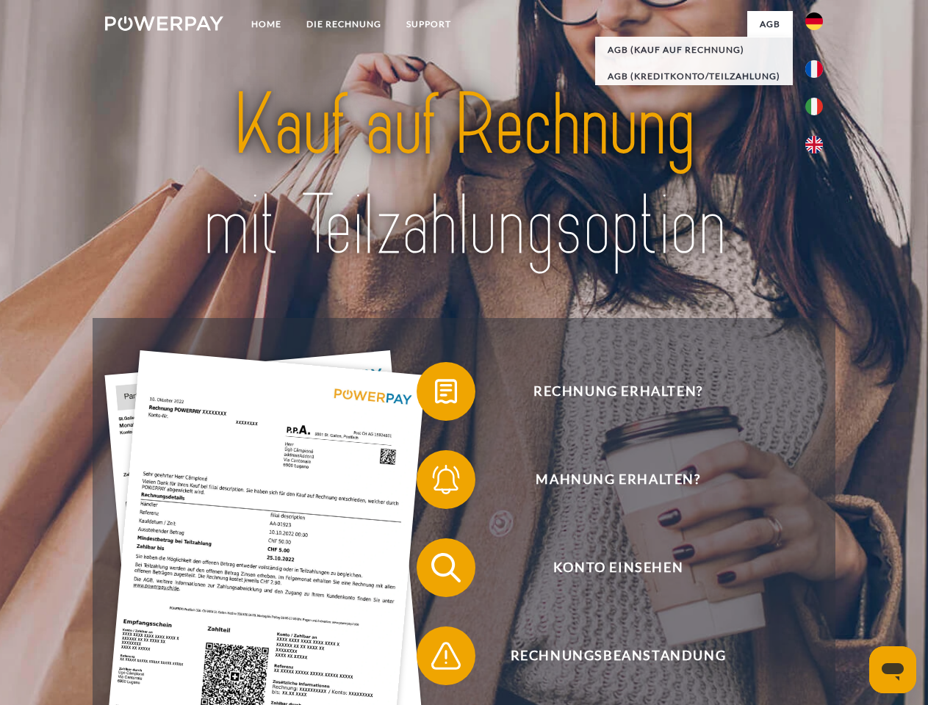 The width and height of the screenshot is (928, 705). What do you see at coordinates (607, 568) in the screenshot?
I see `button: Konto einsehen` at bounding box center [607, 568].